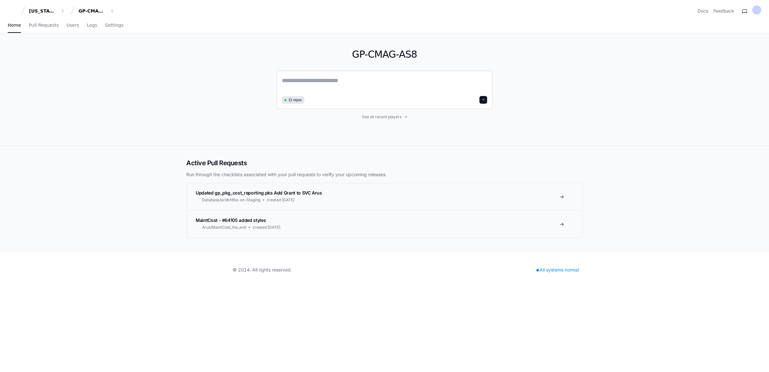 Image resolution: width=769 pixels, height=372 pixels. What do you see at coordinates (114, 25) in the screenshot?
I see `a: Settings` at bounding box center [114, 25].